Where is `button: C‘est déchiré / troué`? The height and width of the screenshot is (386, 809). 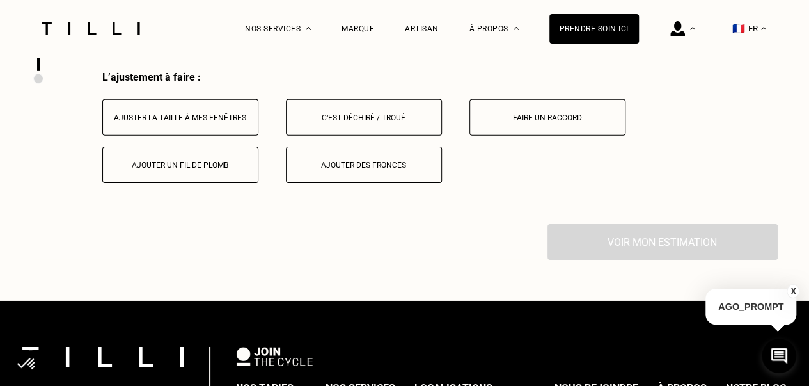
button: C‘est déchiré / troué is located at coordinates (364, 117).